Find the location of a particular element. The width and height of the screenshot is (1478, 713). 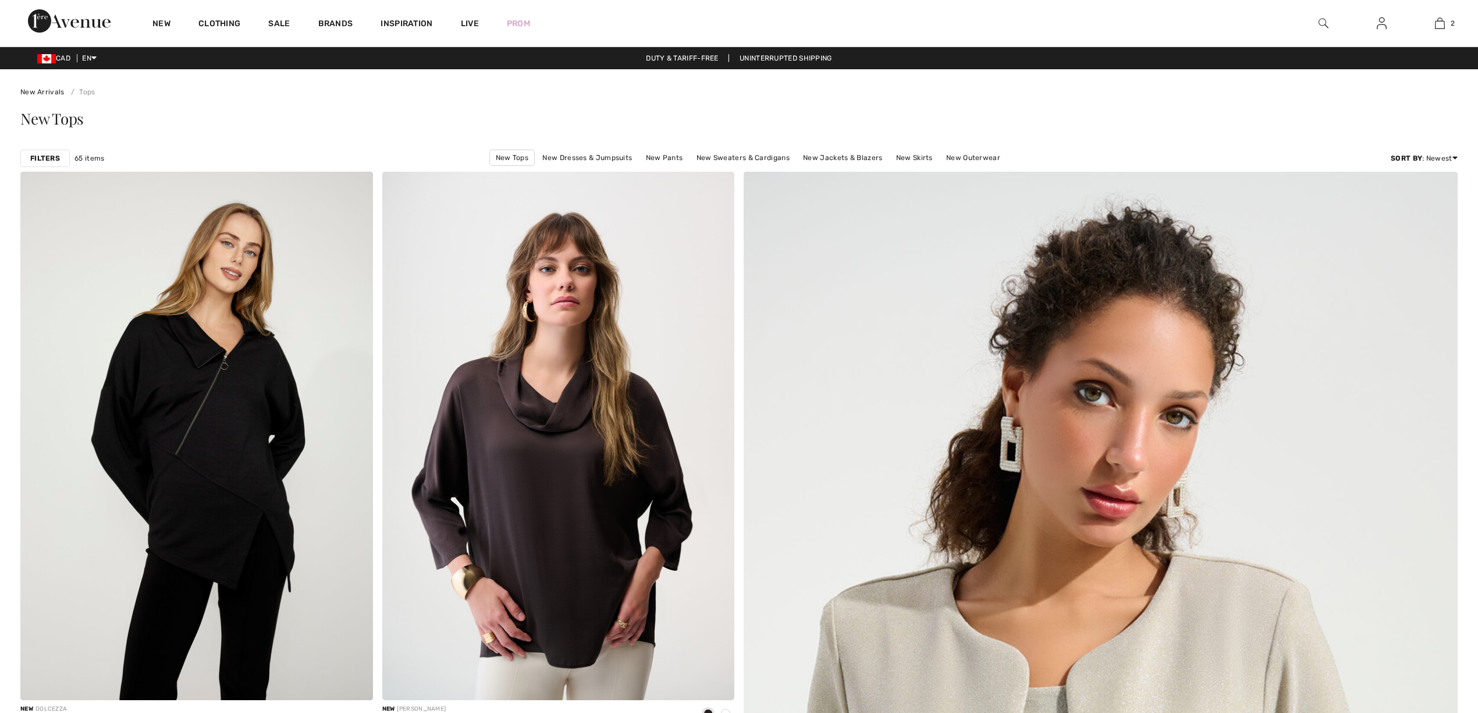

a: 1ère Avenue is located at coordinates (69, 21).